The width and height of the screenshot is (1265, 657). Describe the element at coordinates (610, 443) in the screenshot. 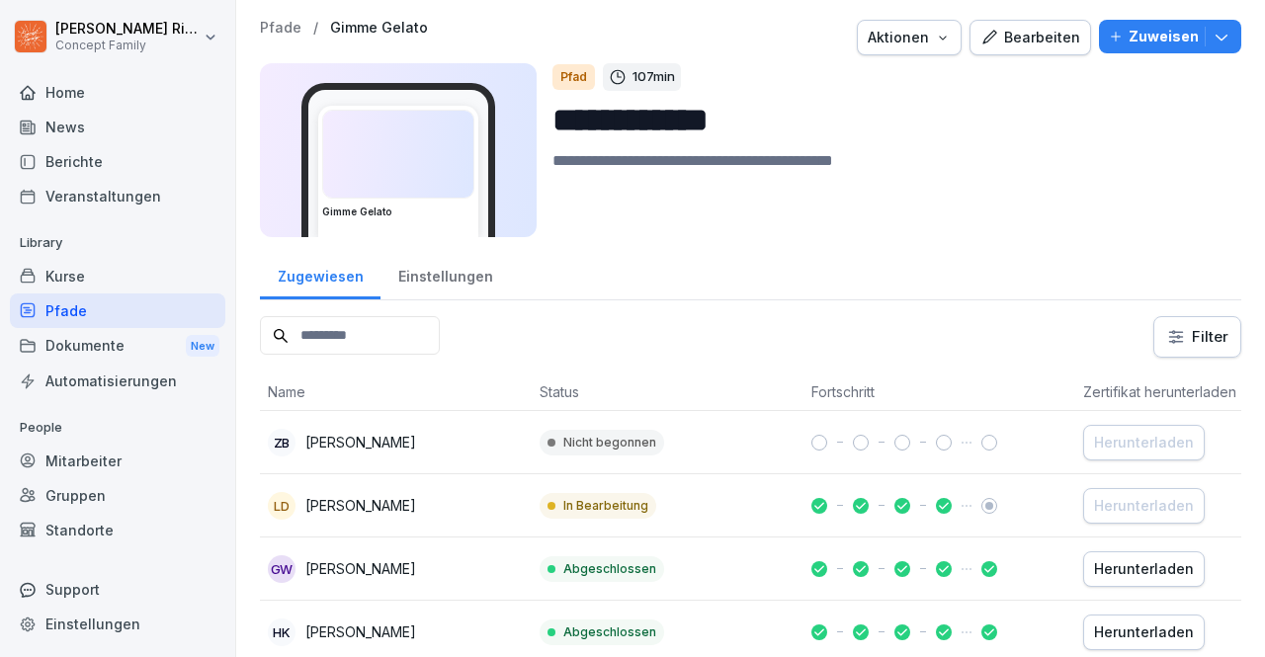

I see `p: Nicht begonnen` at that location.